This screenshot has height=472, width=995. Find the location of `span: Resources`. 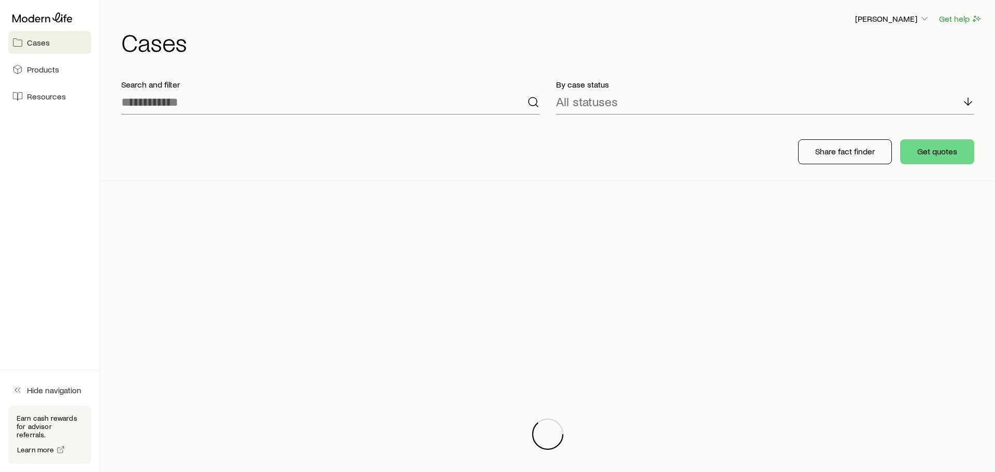

span: Resources is located at coordinates (46, 96).